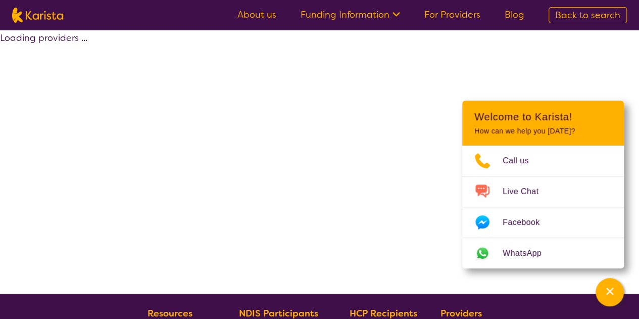 The image size is (639, 319). I want to click on a: Funding Information, so click(350, 15).